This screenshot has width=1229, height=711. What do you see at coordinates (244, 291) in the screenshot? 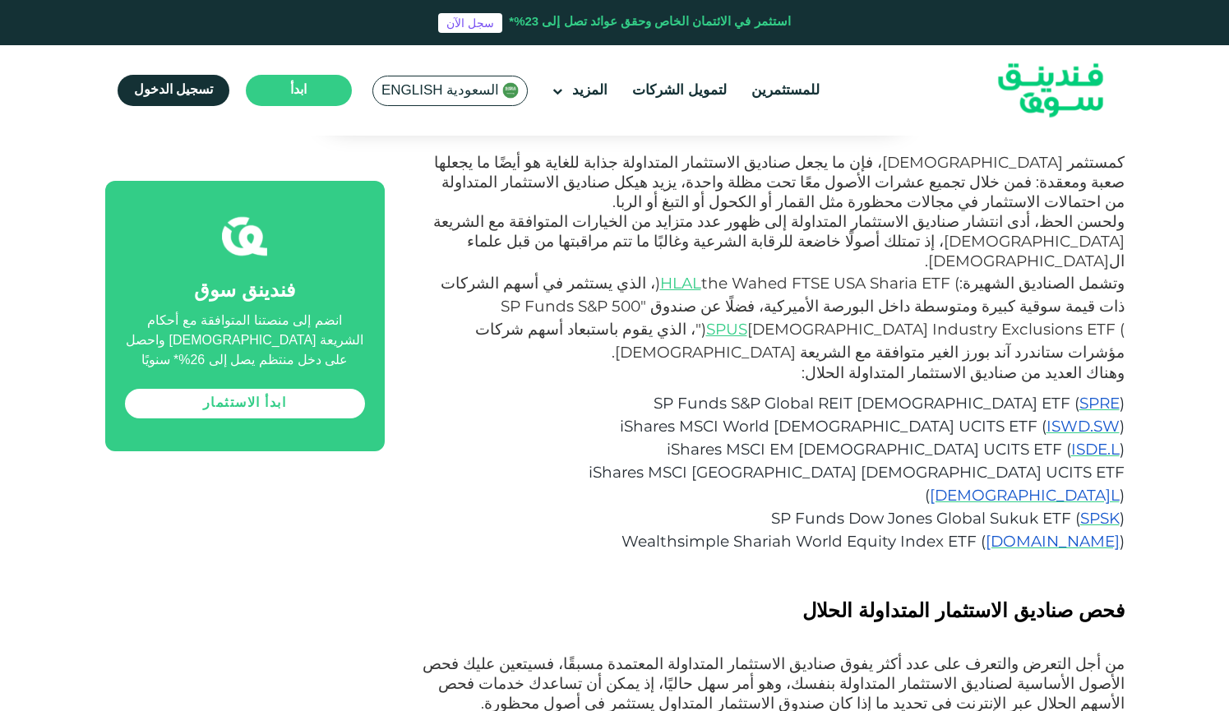
I see `span: فندينق سوق` at bounding box center [244, 291].